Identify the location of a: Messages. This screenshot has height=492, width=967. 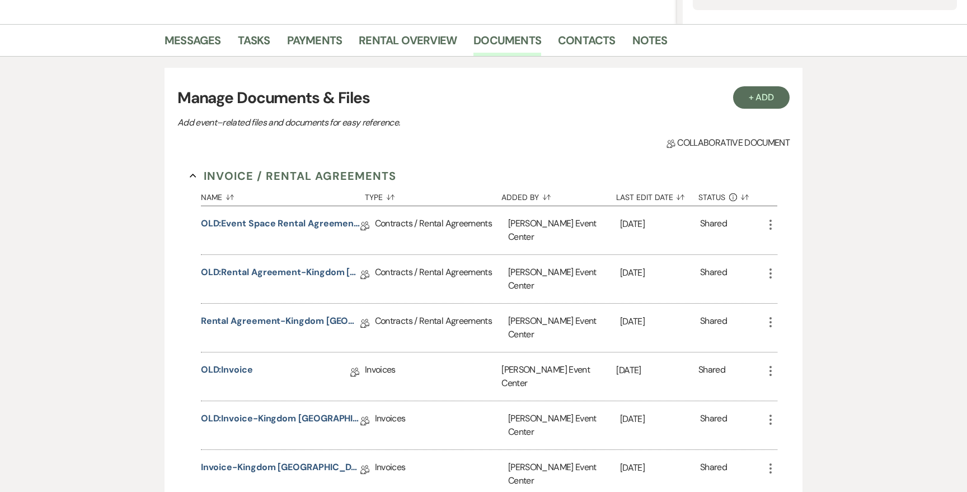
(193, 44).